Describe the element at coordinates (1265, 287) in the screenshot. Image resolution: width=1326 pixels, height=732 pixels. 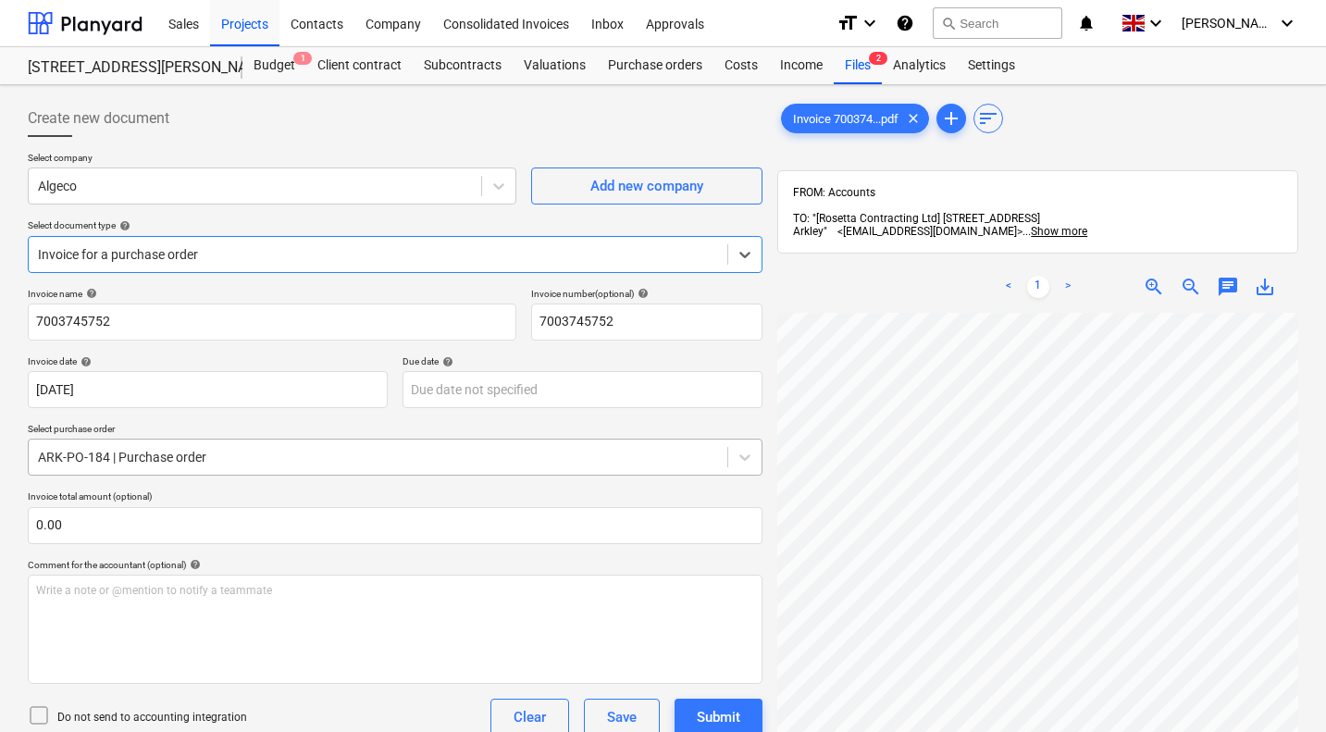
I see `span: save_alt` at that location.